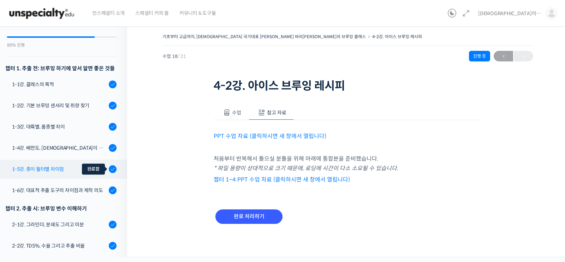 The image size is (565, 262). I want to click on span: 1, so click(73, 206).